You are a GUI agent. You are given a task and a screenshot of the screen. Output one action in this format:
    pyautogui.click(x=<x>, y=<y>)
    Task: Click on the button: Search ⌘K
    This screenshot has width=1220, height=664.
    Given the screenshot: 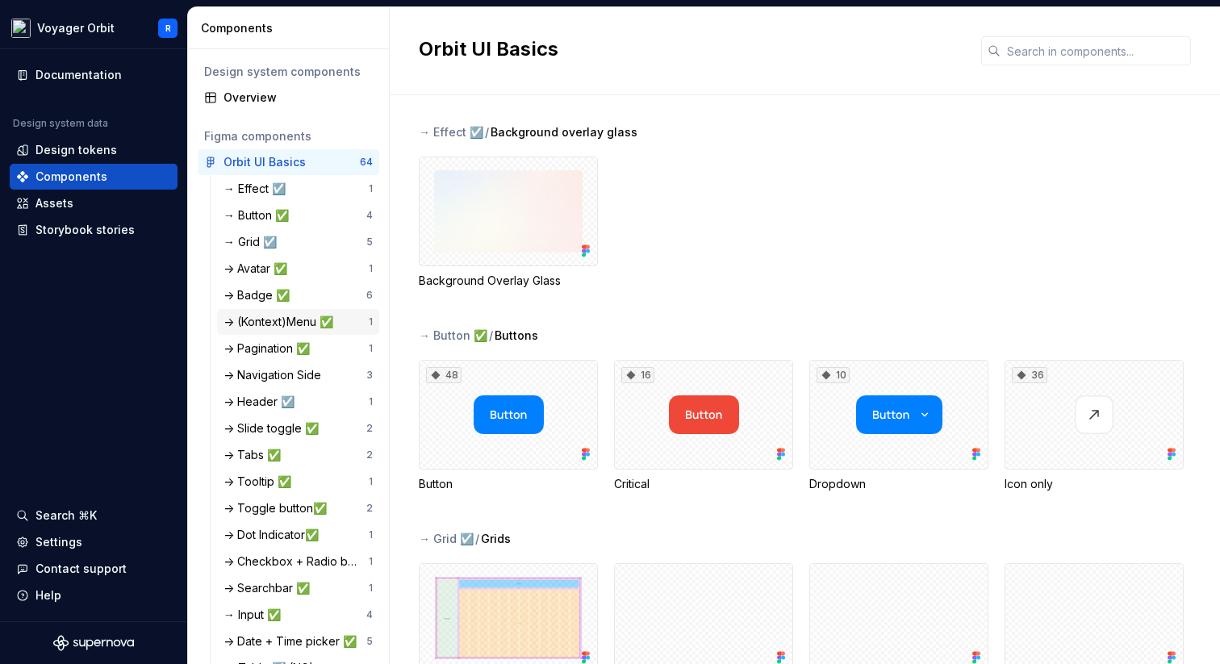 What is the action you would take?
    pyautogui.click(x=94, y=516)
    